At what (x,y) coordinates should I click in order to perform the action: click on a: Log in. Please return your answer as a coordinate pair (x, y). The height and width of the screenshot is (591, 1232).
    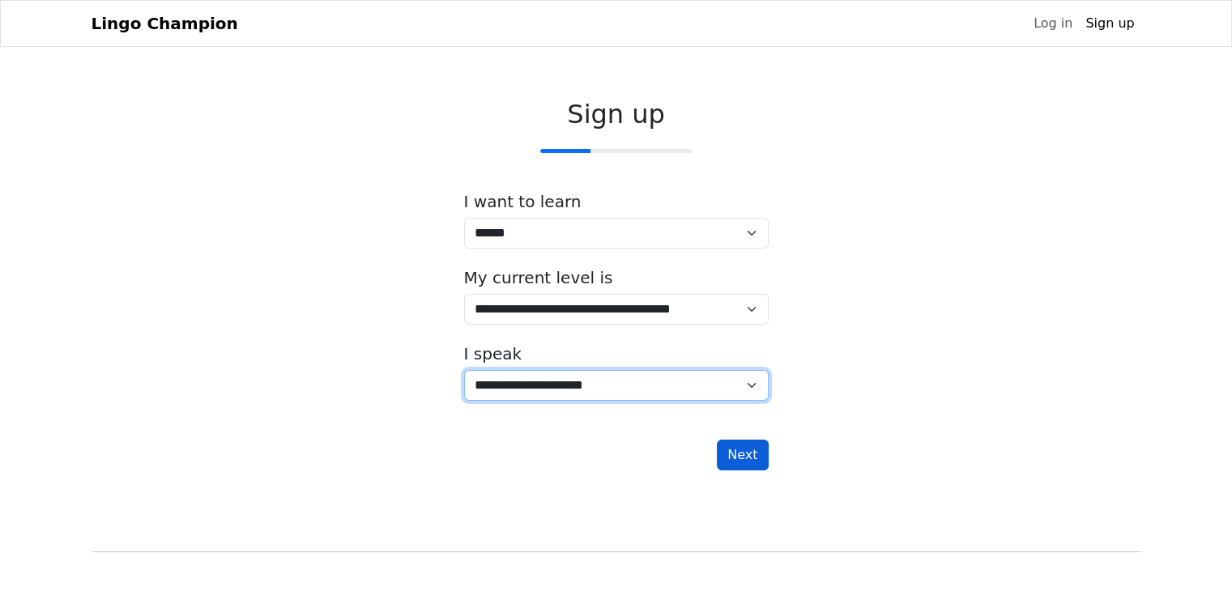
    Looking at the image, I should click on (1053, 23).